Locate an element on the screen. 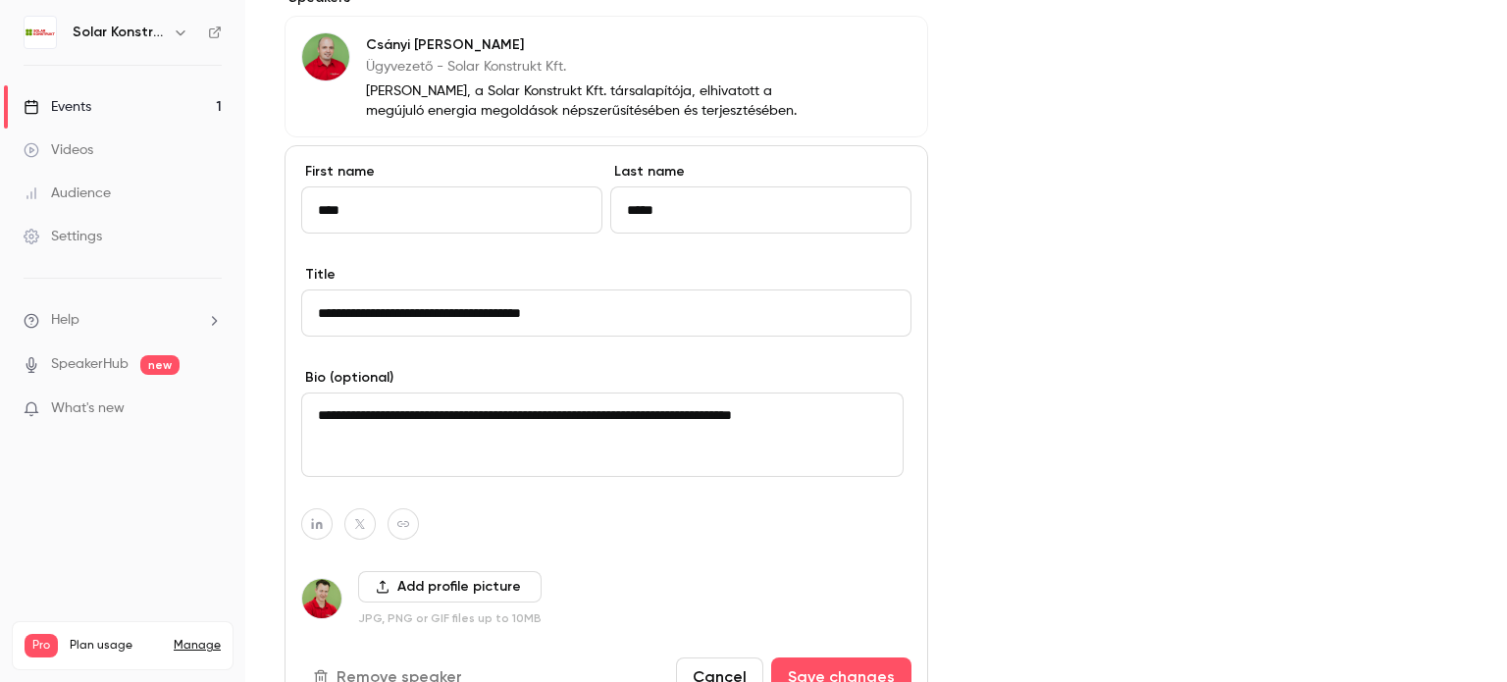  label: First name is located at coordinates (451, 172).